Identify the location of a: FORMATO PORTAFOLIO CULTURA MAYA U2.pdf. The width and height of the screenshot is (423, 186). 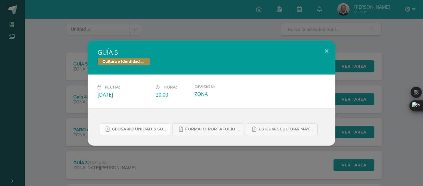
(208, 129).